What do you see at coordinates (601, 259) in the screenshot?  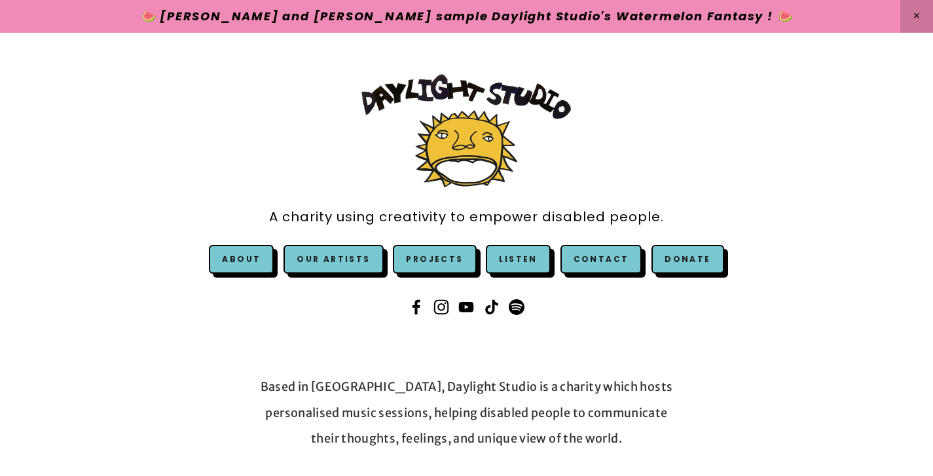 I see `a: Contact` at bounding box center [601, 259].